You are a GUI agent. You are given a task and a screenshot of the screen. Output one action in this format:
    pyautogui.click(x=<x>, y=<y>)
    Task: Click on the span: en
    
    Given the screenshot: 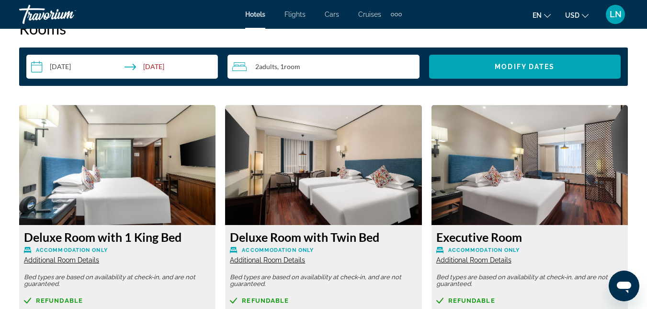 What is the action you would take?
    pyautogui.click(x=537, y=15)
    